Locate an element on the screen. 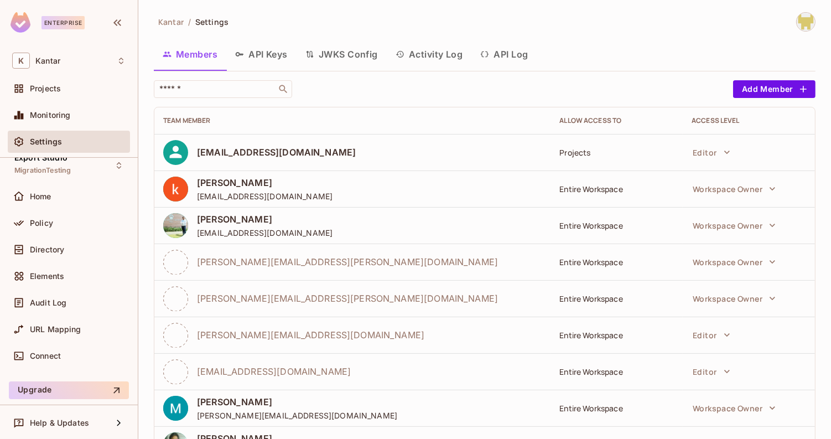  span: Audit Log is located at coordinates (48, 303).